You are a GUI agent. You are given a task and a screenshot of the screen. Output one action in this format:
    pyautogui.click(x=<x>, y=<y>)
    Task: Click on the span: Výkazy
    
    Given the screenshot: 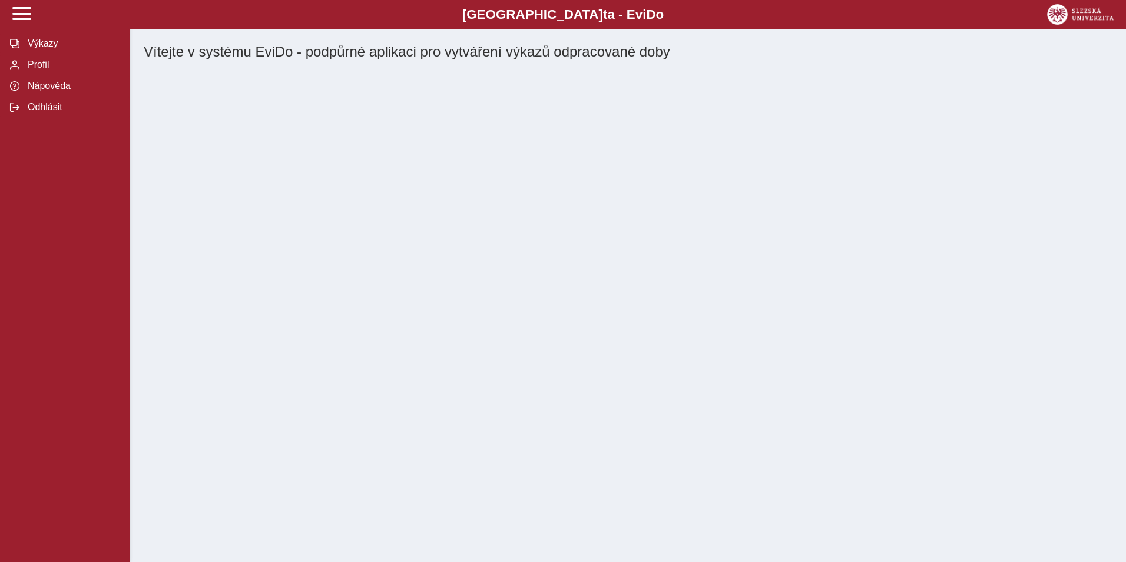 What is the action you would take?
    pyautogui.click(x=72, y=44)
    